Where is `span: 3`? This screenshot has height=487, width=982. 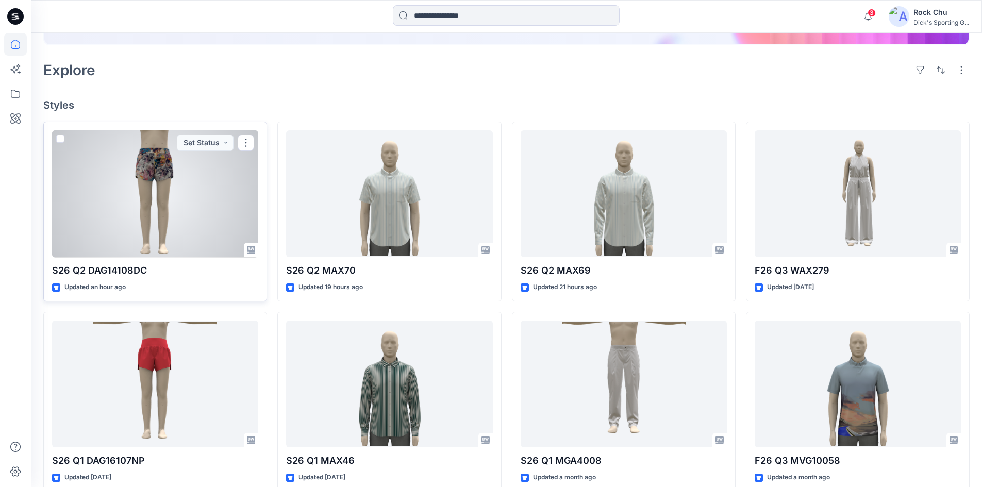 span: 3 is located at coordinates (872, 13).